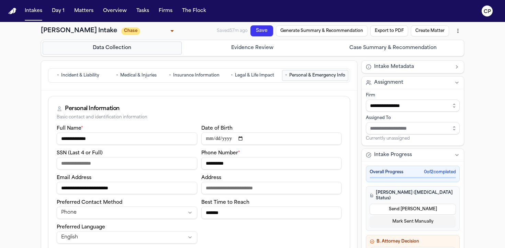  What do you see at coordinates (271, 213) in the screenshot?
I see `input: Best time to reach` at bounding box center [271, 213].